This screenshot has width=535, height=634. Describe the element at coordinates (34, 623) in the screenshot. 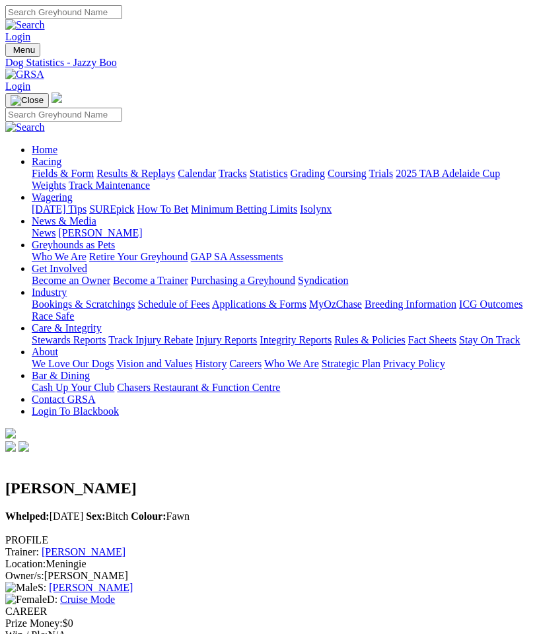

I see `span: Prize Money:` at that location.